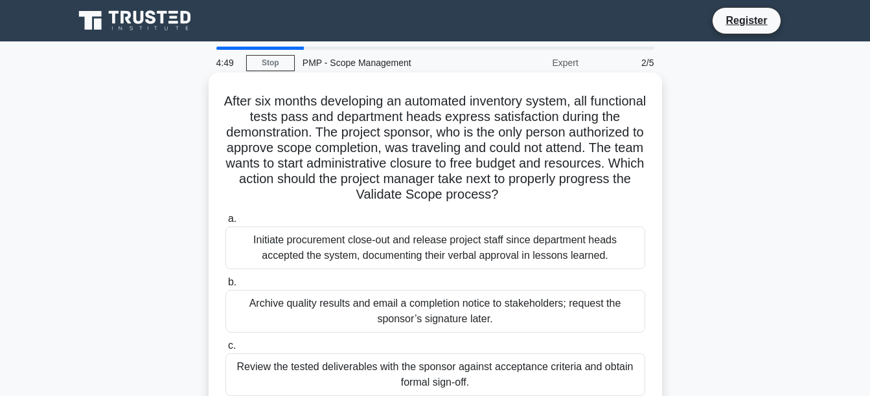 The image size is (870, 396). What do you see at coordinates (270, 63) in the screenshot?
I see `a: Stop` at bounding box center [270, 63].